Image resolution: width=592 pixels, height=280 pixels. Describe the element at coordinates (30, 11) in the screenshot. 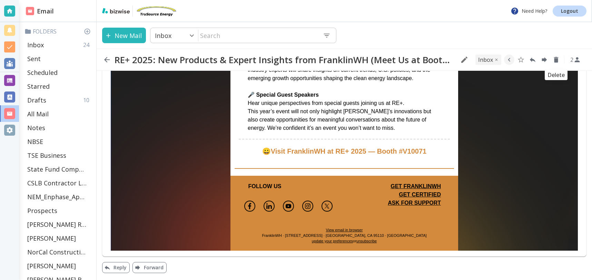

I see `img: DashboardSidebarEmail.svg` at that location.